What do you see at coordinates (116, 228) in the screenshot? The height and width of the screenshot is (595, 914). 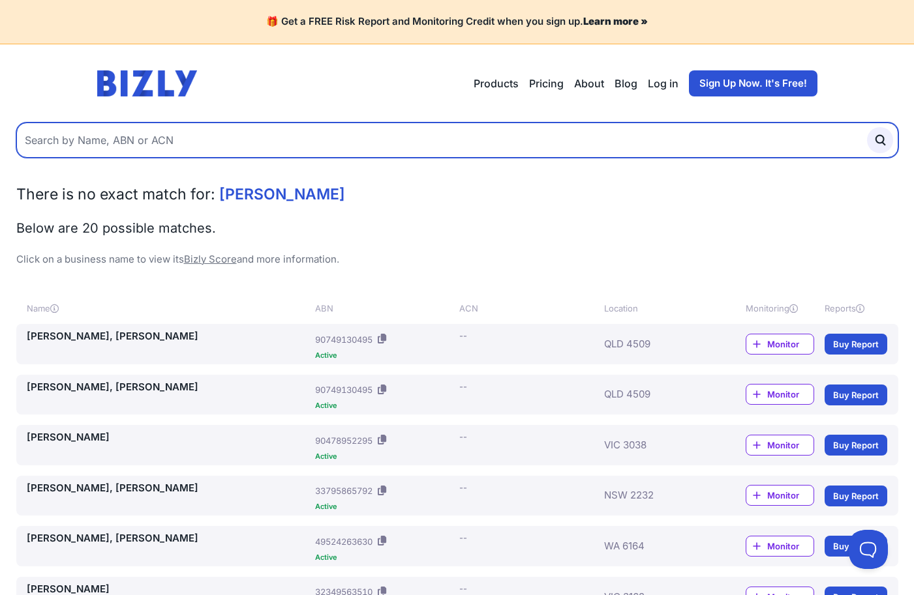 I see `span: Below are 20 possible matches.` at bounding box center [116, 228].